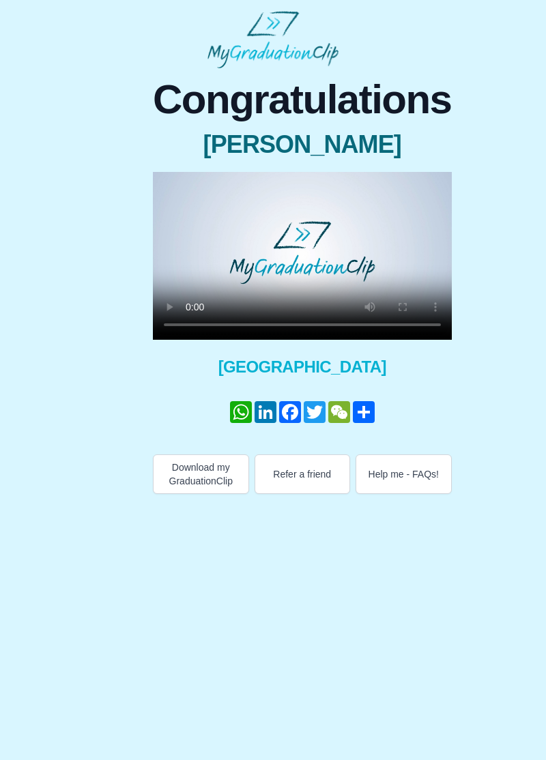 This screenshot has width=546, height=760. Describe the element at coordinates (302, 474) in the screenshot. I see `button: Refer a friend` at that location.